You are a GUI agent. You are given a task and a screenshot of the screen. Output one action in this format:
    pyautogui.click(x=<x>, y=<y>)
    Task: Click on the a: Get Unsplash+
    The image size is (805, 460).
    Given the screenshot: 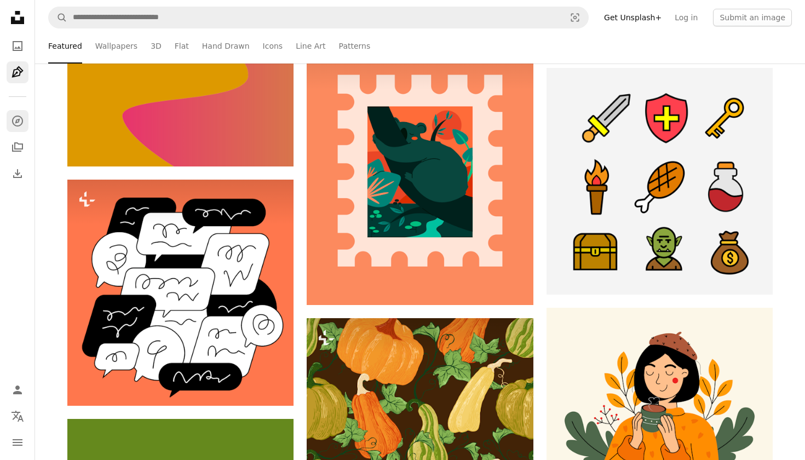 What is the action you would take?
    pyautogui.click(x=632, y=18)
    